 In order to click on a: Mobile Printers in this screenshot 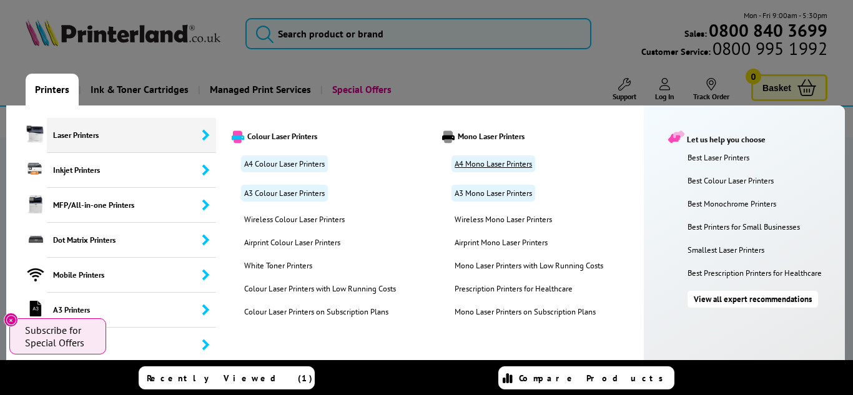, I will do `click(111, 275)`.